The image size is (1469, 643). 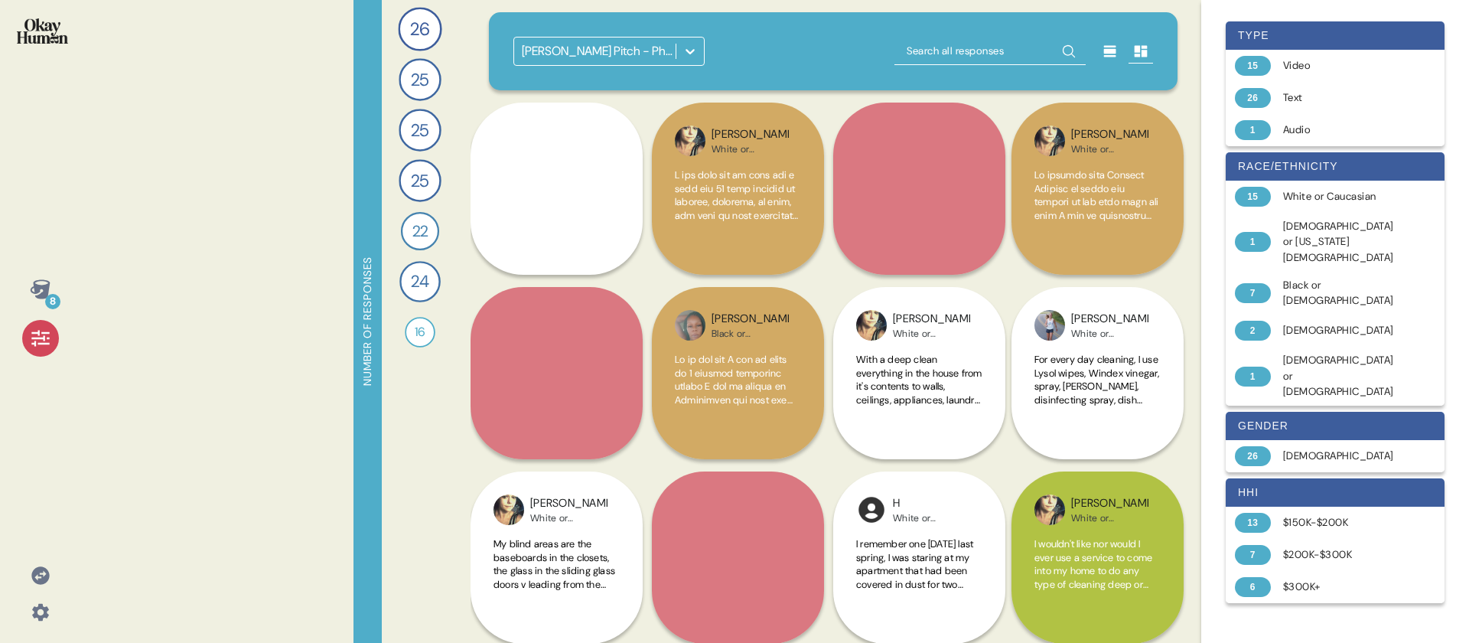 What do you see at coordinates (1344, 66) in the screenshot?
I see `div: Video` at bounding box center [1344, 66].